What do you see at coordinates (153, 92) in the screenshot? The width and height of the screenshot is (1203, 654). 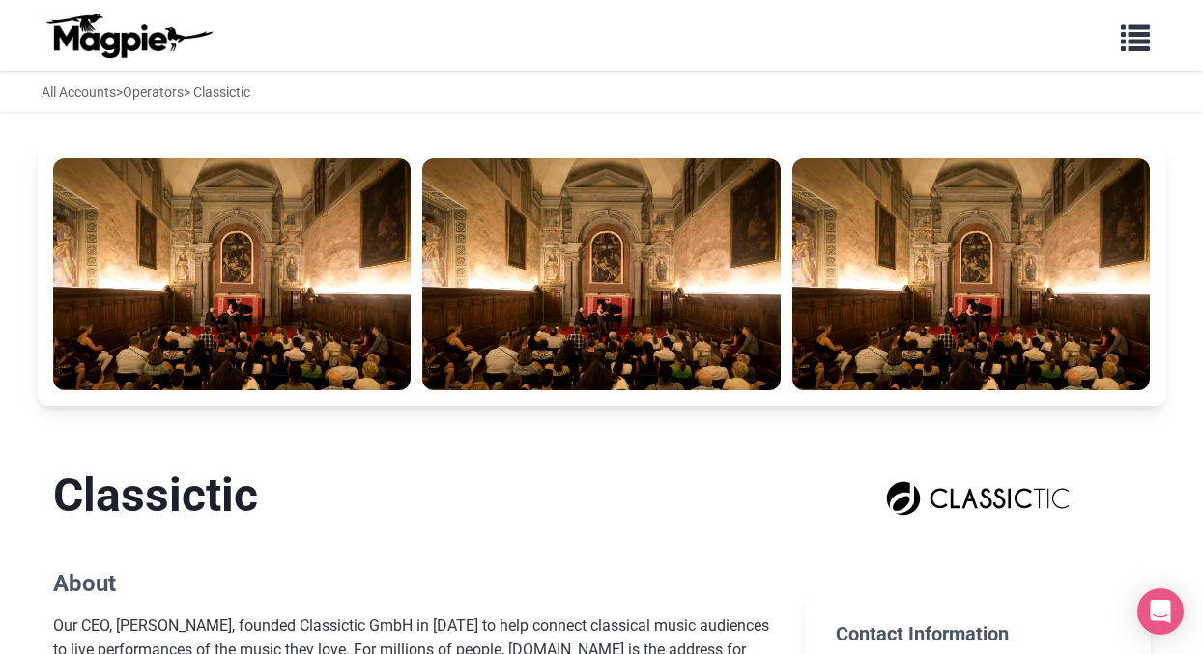 I see `a: Operators` at bounding box center [153, 92].